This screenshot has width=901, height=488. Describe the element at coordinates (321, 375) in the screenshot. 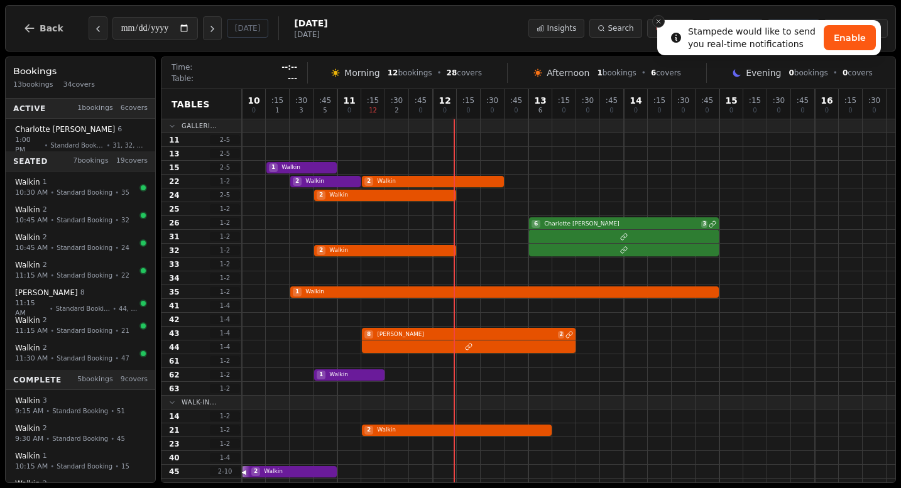

I see `span: 1` at that location.